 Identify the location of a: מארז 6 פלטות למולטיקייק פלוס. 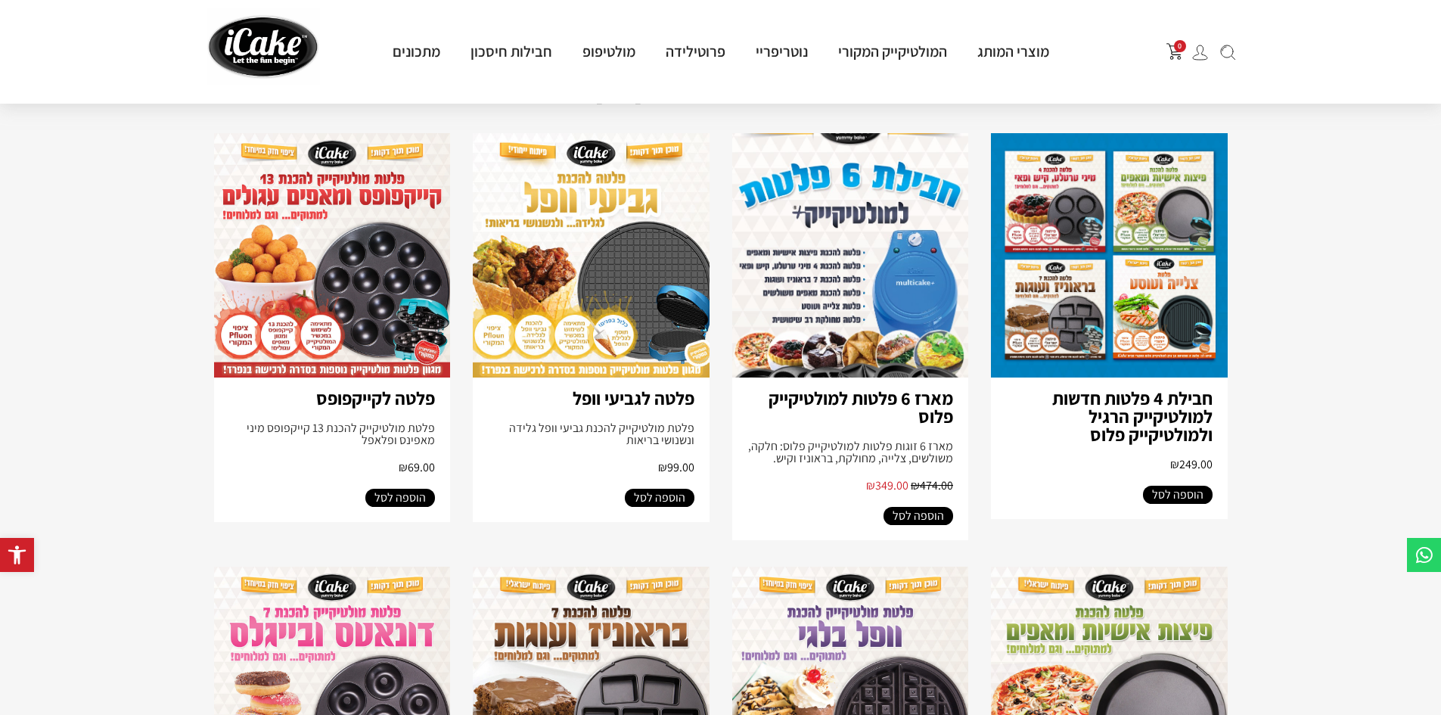
(861, 407).